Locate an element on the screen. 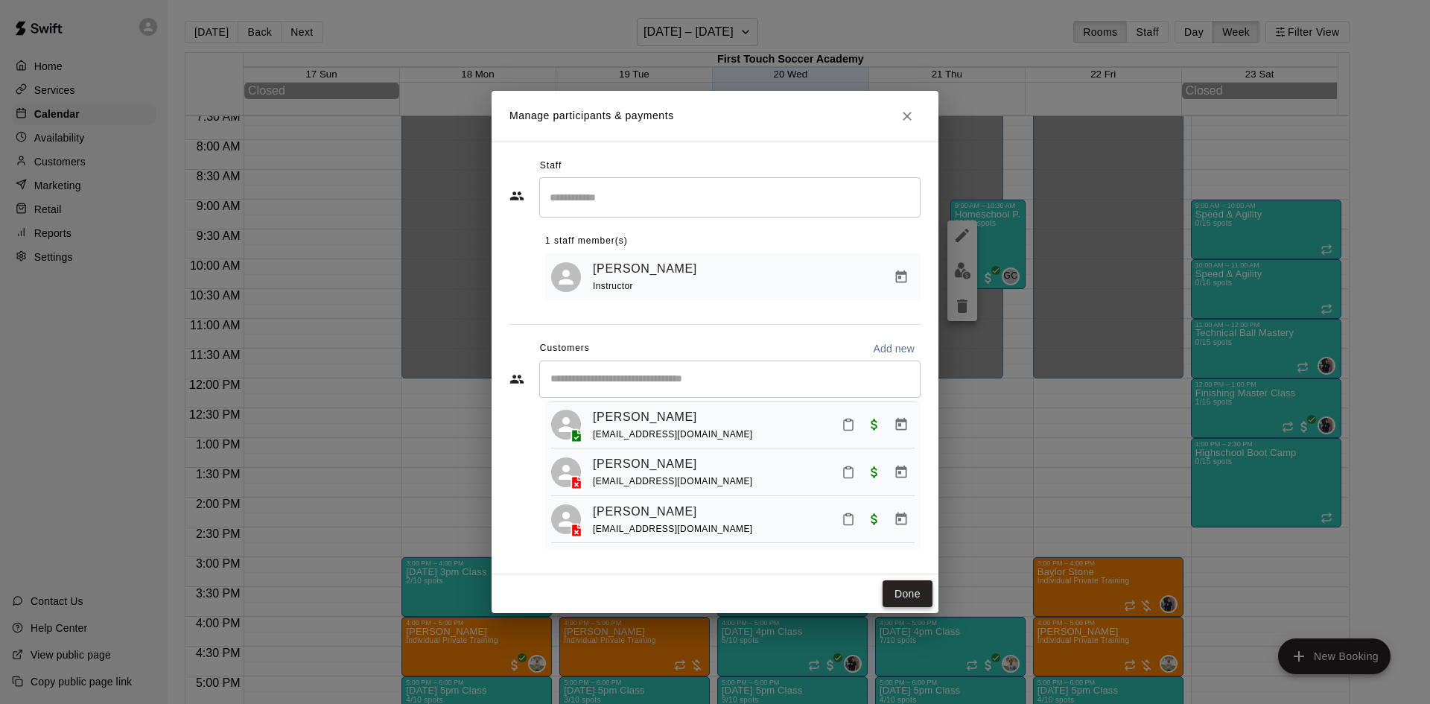 This screenshot has width=1430, height=704. span: Instructor is located at coordinates (613, 286).